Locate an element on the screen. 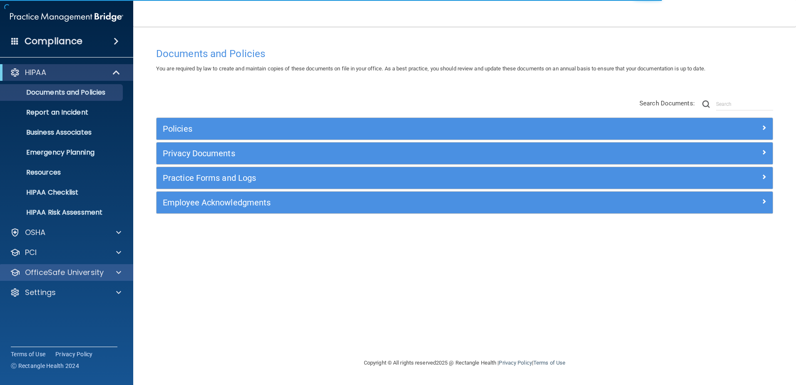 The width and height of the screenshot is (796, 385). h5: Privacy Documents is located at coordinates (387, 153).